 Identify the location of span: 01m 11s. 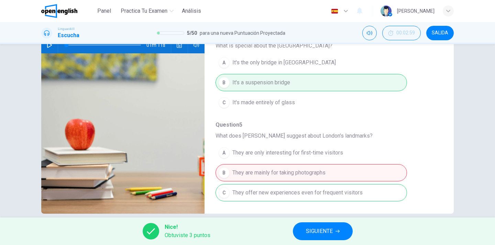
(158, 45).